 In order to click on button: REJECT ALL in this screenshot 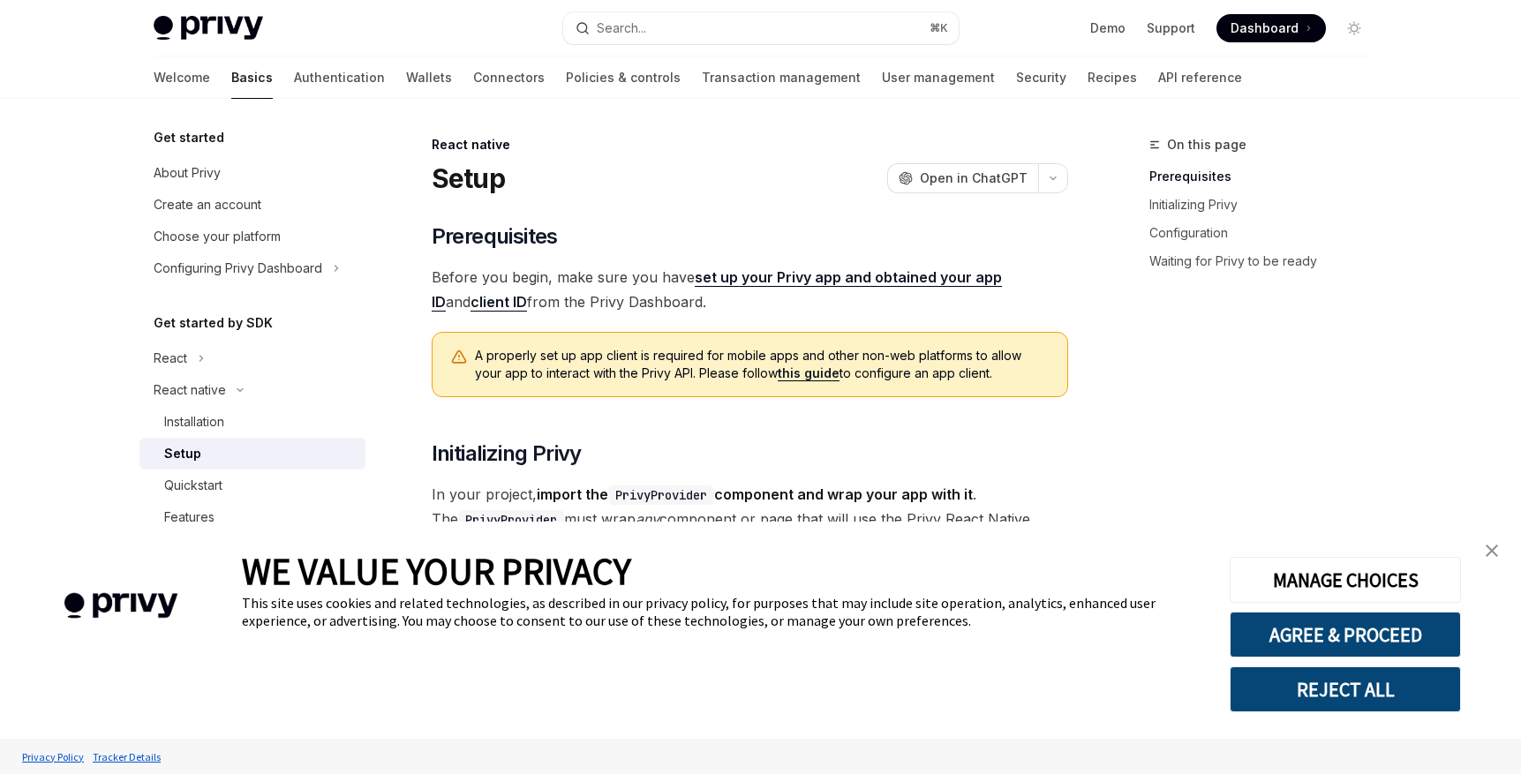, I will do `click(1345, 689)`.